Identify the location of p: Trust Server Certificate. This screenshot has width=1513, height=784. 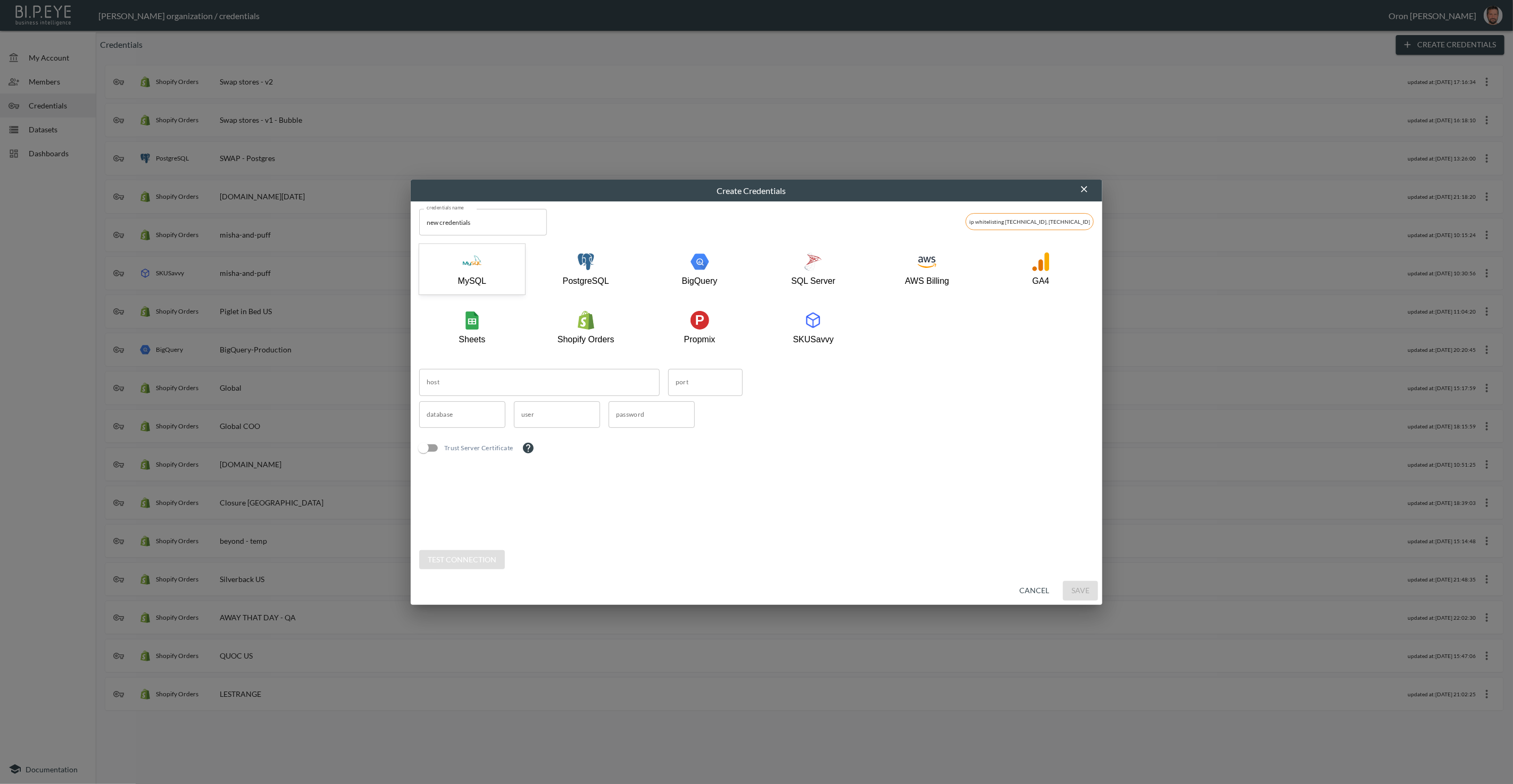
(479, 448).